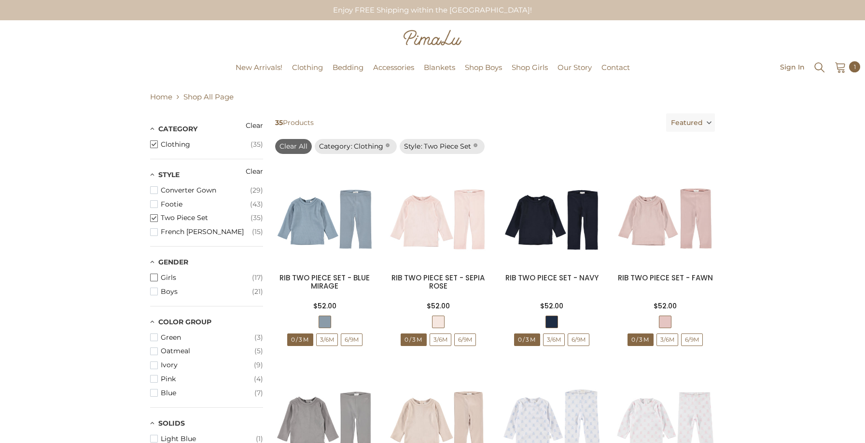 The image size is (865, 443). What do you see at coordinates (207, 232) in the screenshot?
I see `button: French Terry Set` at bounding box center [207, 232].